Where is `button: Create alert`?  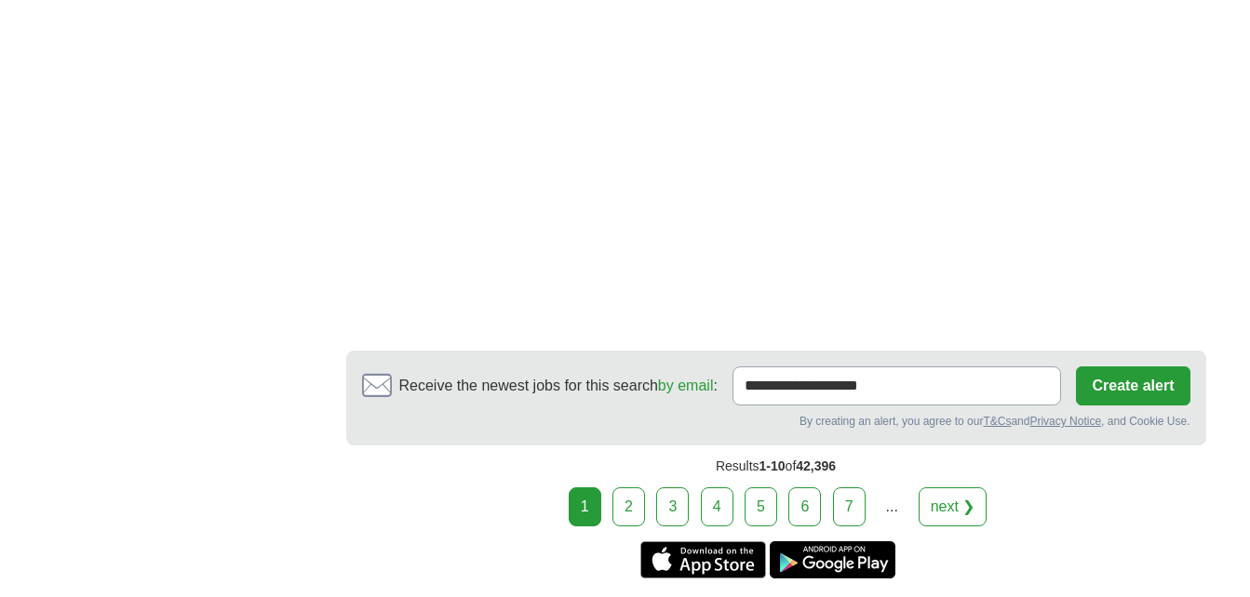 button: Create alert is located at coordinates (1133, 386).